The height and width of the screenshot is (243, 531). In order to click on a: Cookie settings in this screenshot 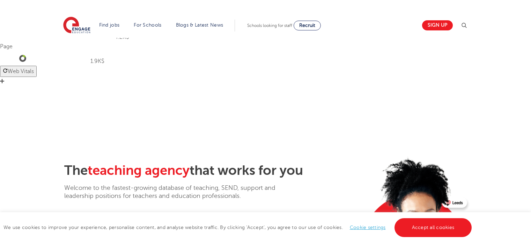, I will do `click(368, 227)`.